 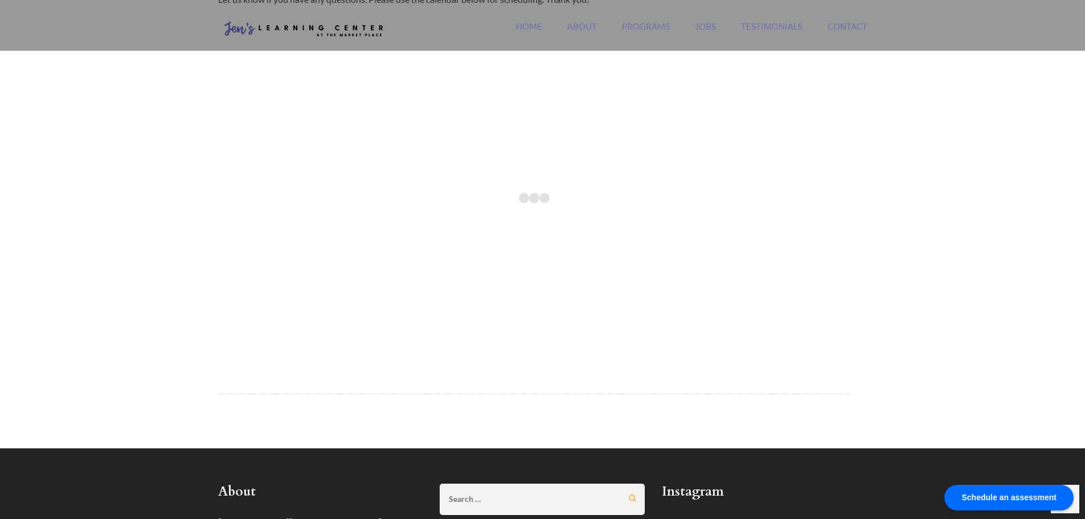 I want to click on a: Programs, so click(x=646, y=33).